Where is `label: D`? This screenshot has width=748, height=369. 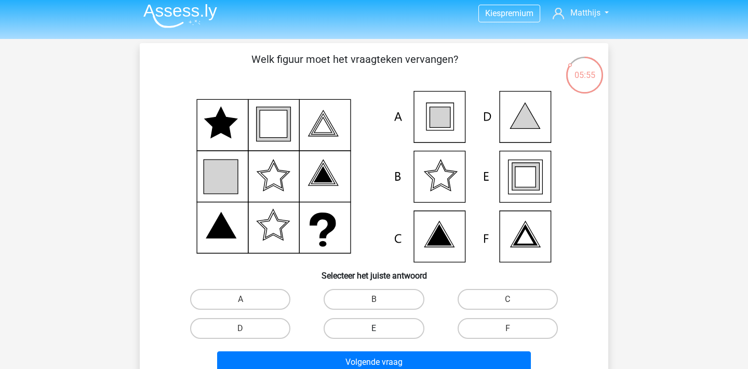
label: D is located at coordinates (240, 328).